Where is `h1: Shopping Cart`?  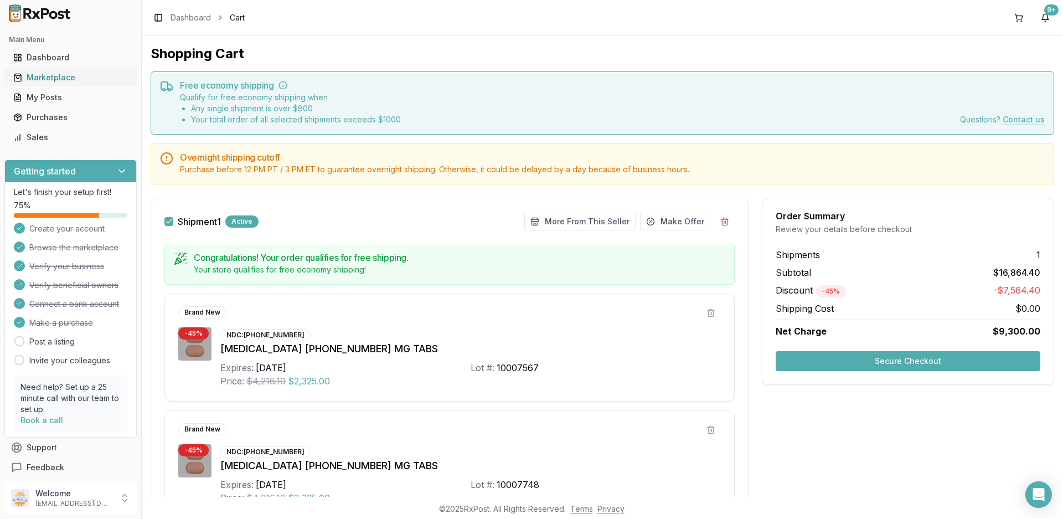
h1: Shopping Cart is located at coordinates (602, 54).